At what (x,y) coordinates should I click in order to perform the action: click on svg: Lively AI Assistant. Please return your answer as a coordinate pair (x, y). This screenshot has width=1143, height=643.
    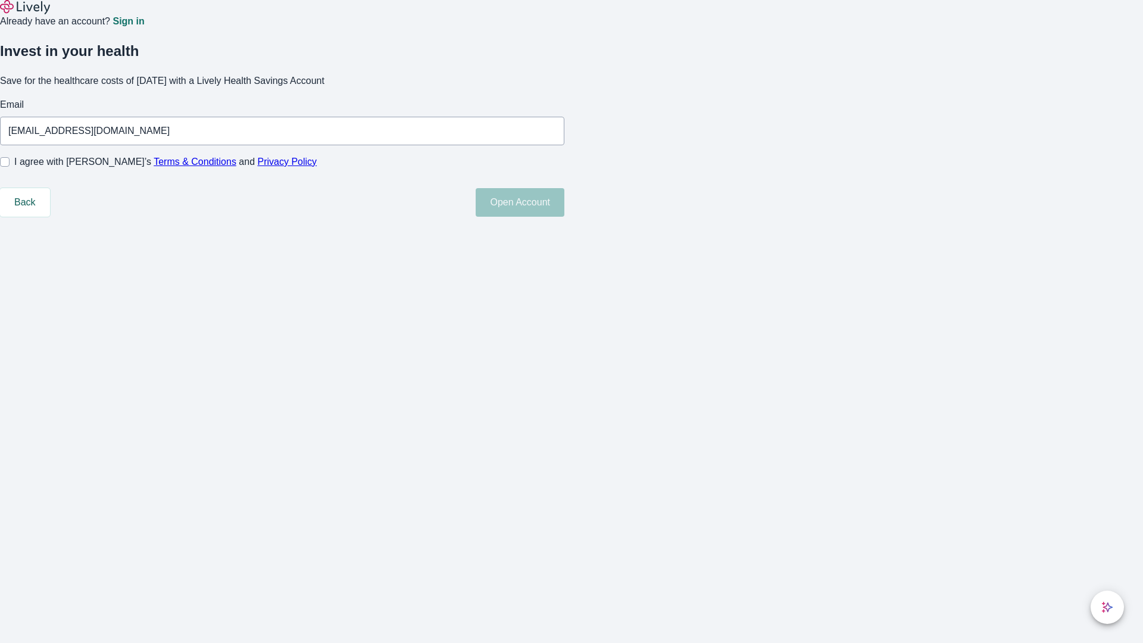
    Looking at the image, I should click on (1107, 607).